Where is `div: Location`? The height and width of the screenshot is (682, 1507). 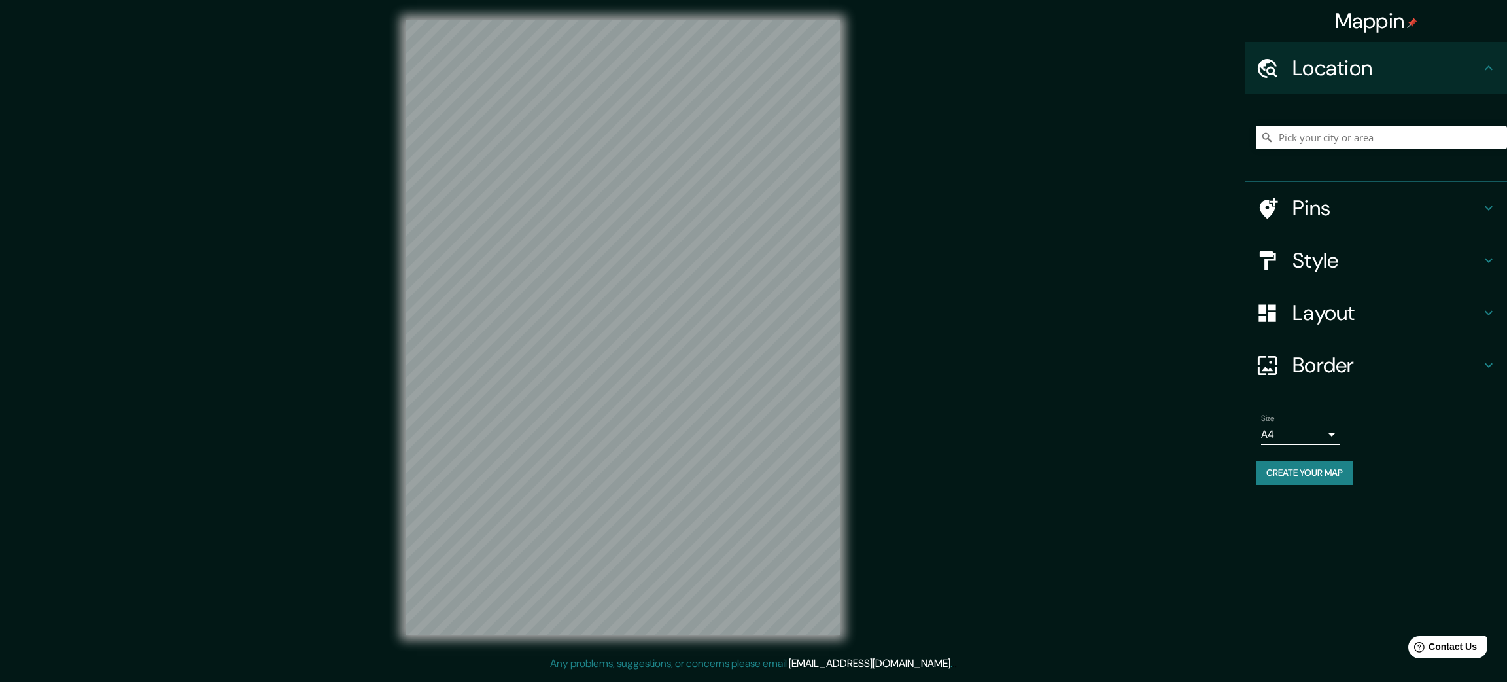 div: Location is located at coordinates (1376, 68).